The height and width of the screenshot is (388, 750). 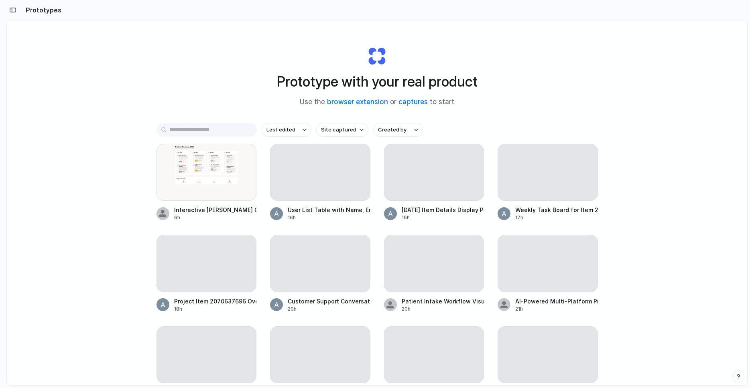 What do you see at coordinates (339, 130) in the screenshot?
I see `span: Site captured` at bounding box center [339, 130].